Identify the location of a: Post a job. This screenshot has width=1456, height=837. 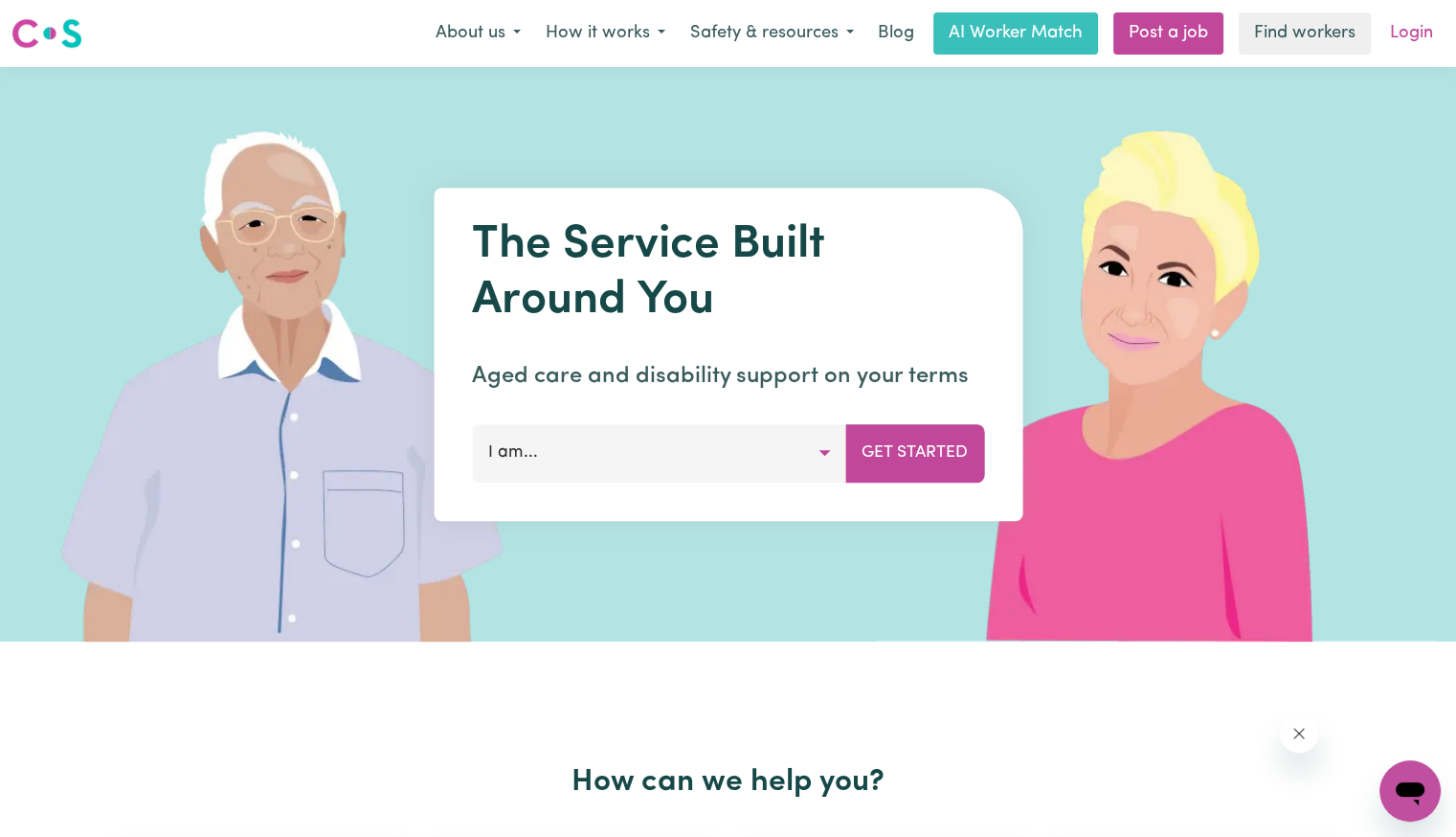
(1169, 34).